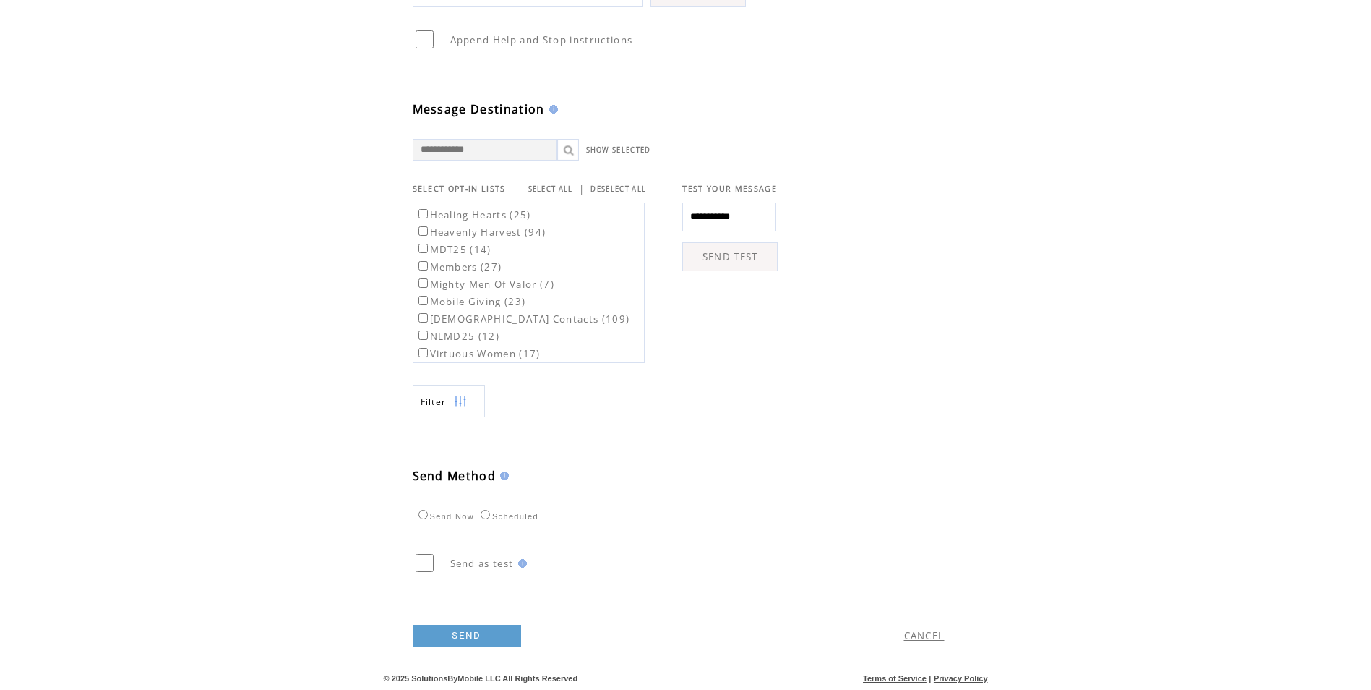 This screenshot has width=1371, height=690. Describe the element at coordinates (423, 283) in the screenshot. I see `input: Mighty Men Of Valor (7)` at that location.